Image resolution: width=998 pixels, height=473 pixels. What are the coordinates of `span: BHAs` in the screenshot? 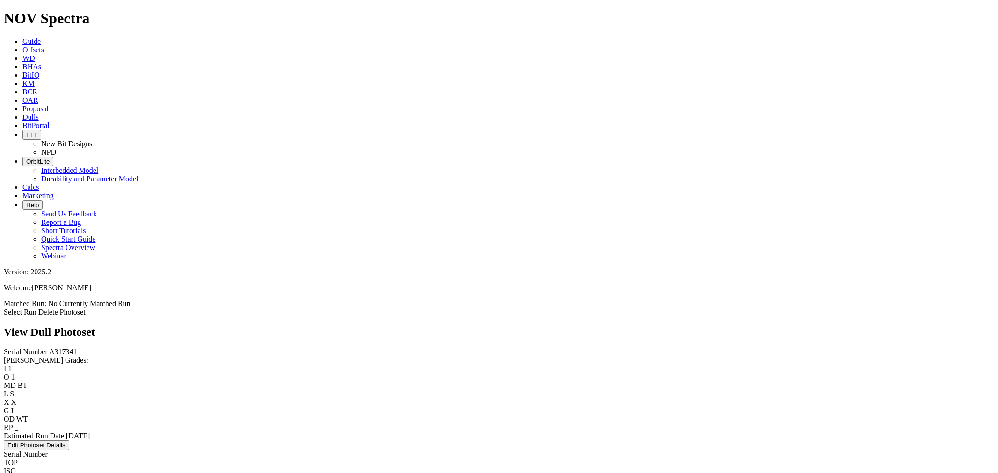 It's located at (32, 66).